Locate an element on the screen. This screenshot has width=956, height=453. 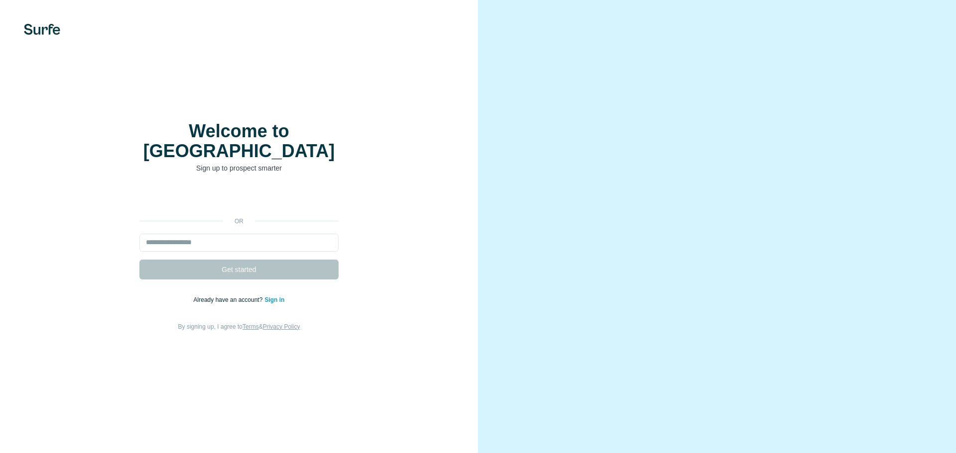
a: Privacy Policy is located at coordinates (281, 327).